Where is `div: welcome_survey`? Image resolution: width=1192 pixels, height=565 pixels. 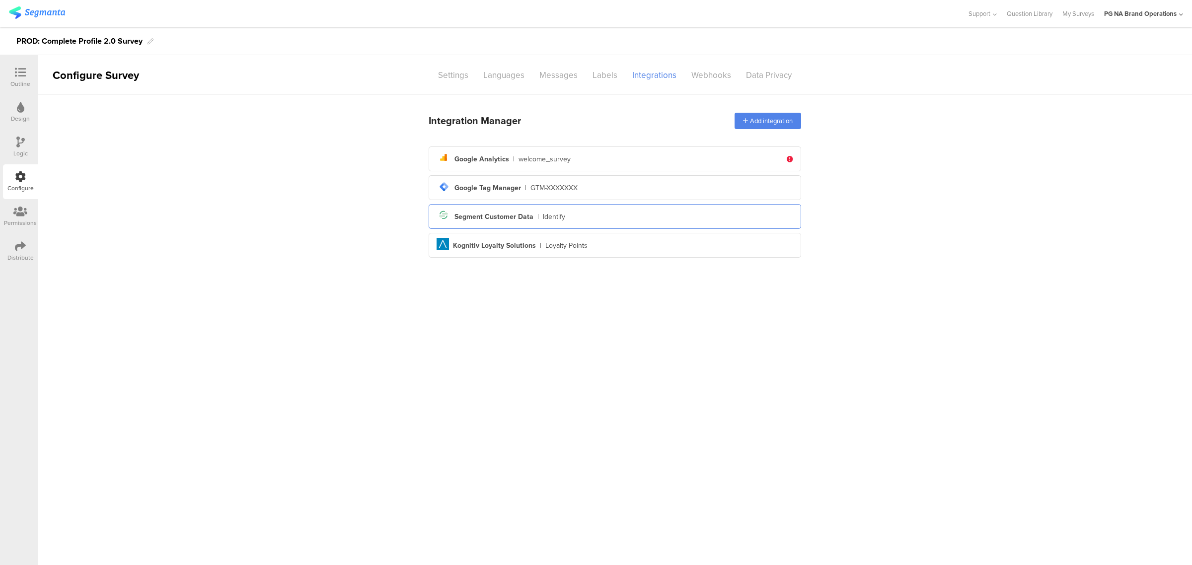 div: welcome_survey is located at coordinates (544, 159).